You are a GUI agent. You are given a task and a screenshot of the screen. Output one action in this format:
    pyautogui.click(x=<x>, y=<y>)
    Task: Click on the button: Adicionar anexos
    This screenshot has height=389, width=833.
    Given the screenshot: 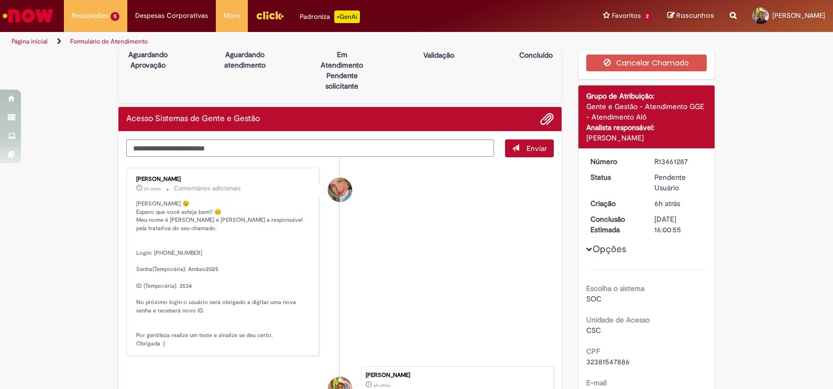 What is the action you would take?
    pyautogui.click(x=547, y=119)
    